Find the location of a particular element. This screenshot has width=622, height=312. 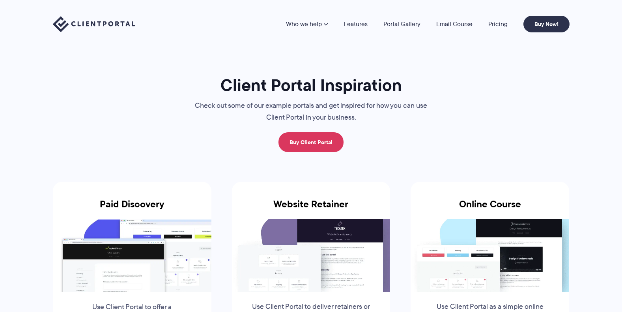

p: Check out some of our example portals and get inspired for how you can use Client Portal in your ... is located at coordinates (311, 112).